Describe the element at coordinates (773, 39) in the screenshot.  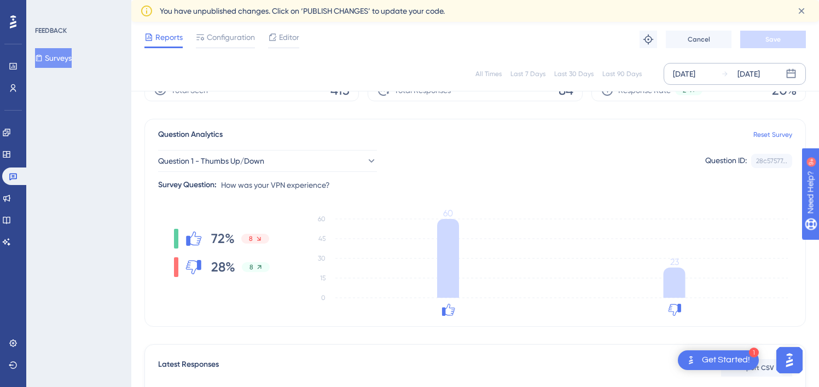
I see `button: Save` at that location.